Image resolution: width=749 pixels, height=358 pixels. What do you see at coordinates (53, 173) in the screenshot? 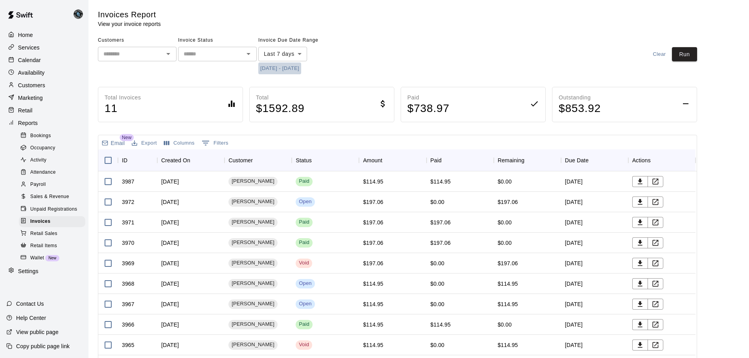
I see `a: Attendance` at bounding box center [53, 173].